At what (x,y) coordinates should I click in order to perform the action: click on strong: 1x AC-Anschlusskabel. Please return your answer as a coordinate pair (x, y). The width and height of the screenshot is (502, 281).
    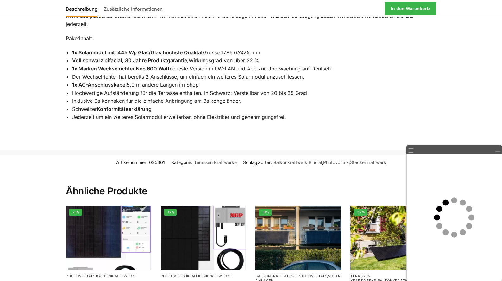
    Looking at the image, I should click on (99, 85).